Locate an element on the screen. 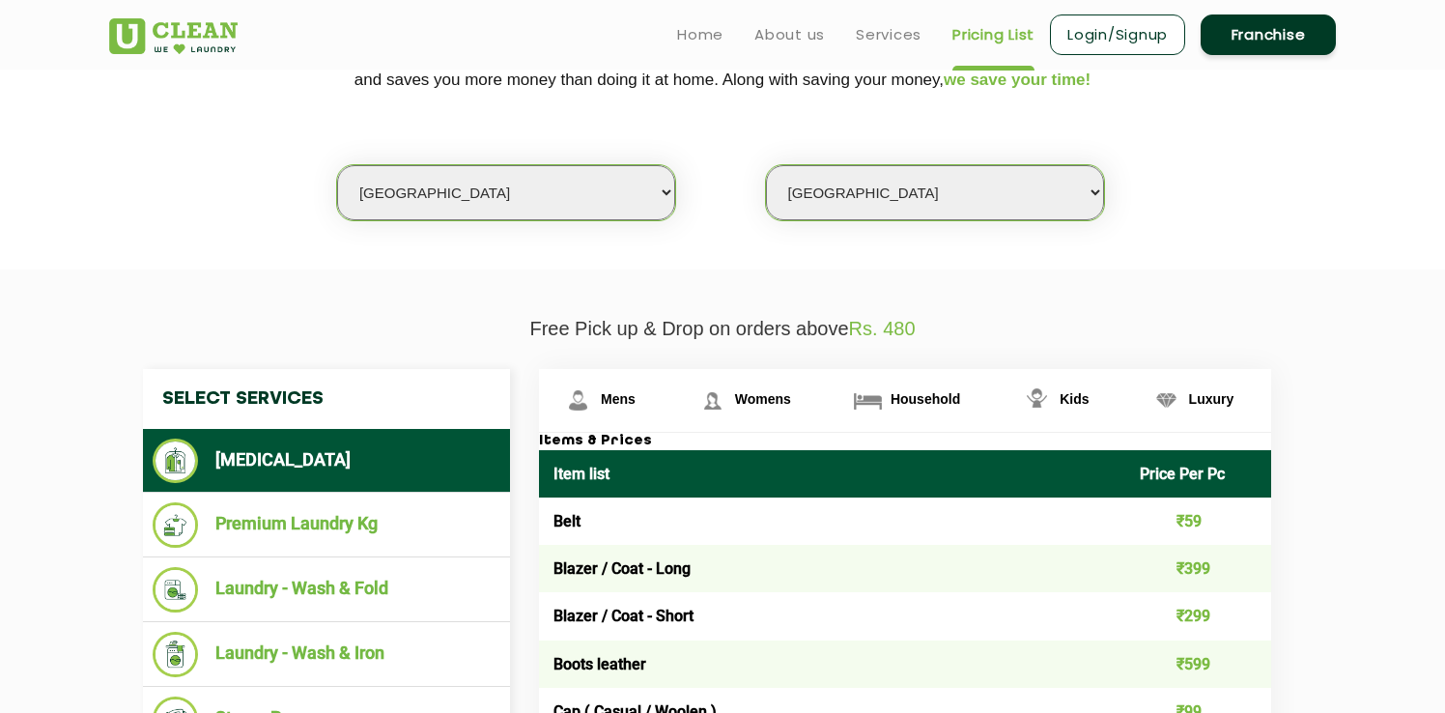 The width and height of the screenshot is (1445, 713). img: Premium Laundry Kg is located at coordinates (175, 524).